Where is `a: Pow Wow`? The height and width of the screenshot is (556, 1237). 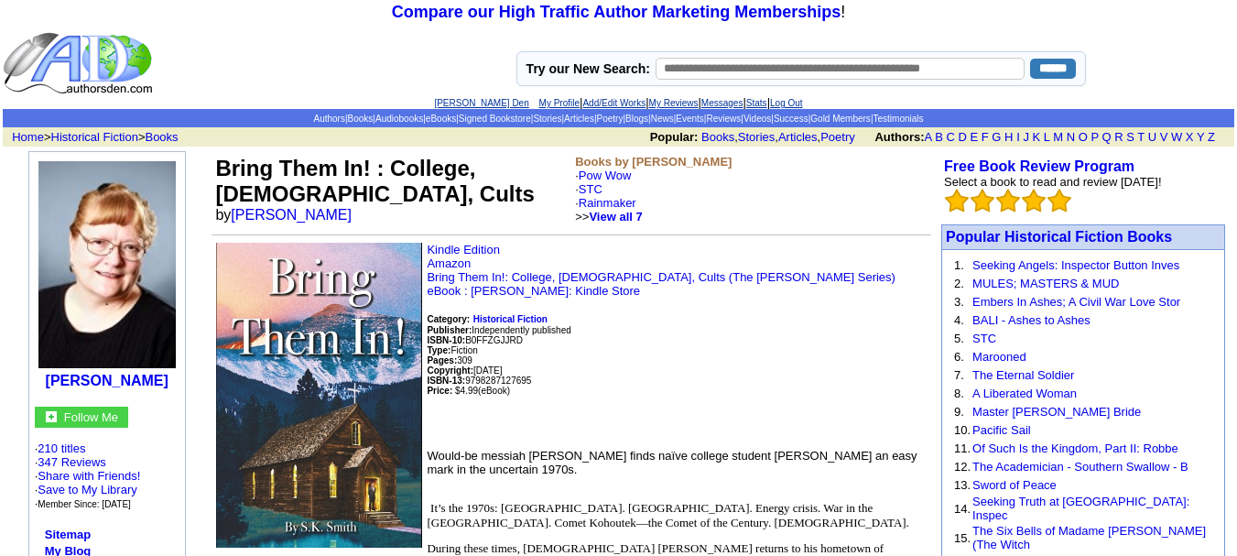
a: Pow Wow is located at coordinates (605, 175).